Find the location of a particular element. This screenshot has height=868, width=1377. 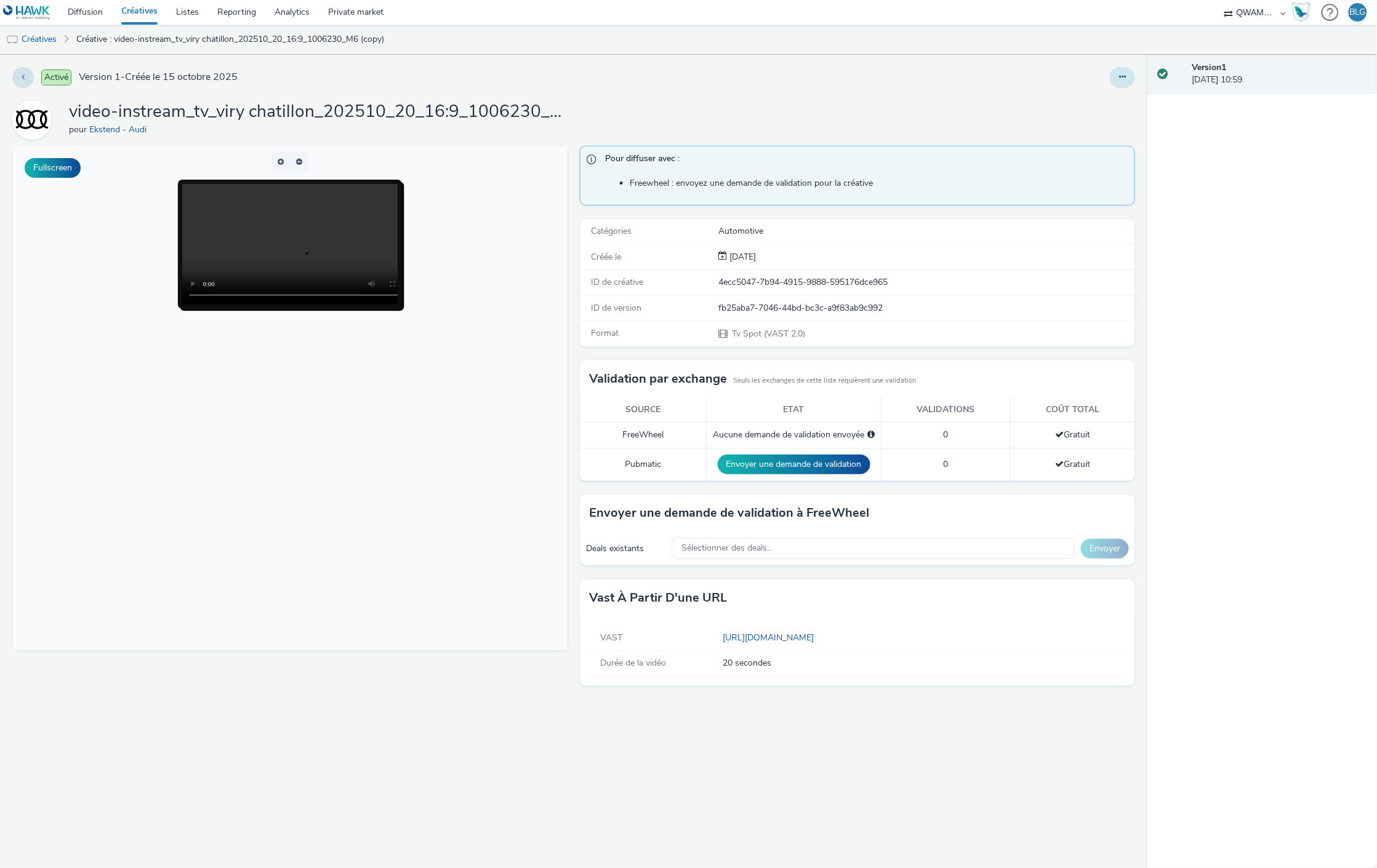

span: Créée le is located at coordinates (606, 256).